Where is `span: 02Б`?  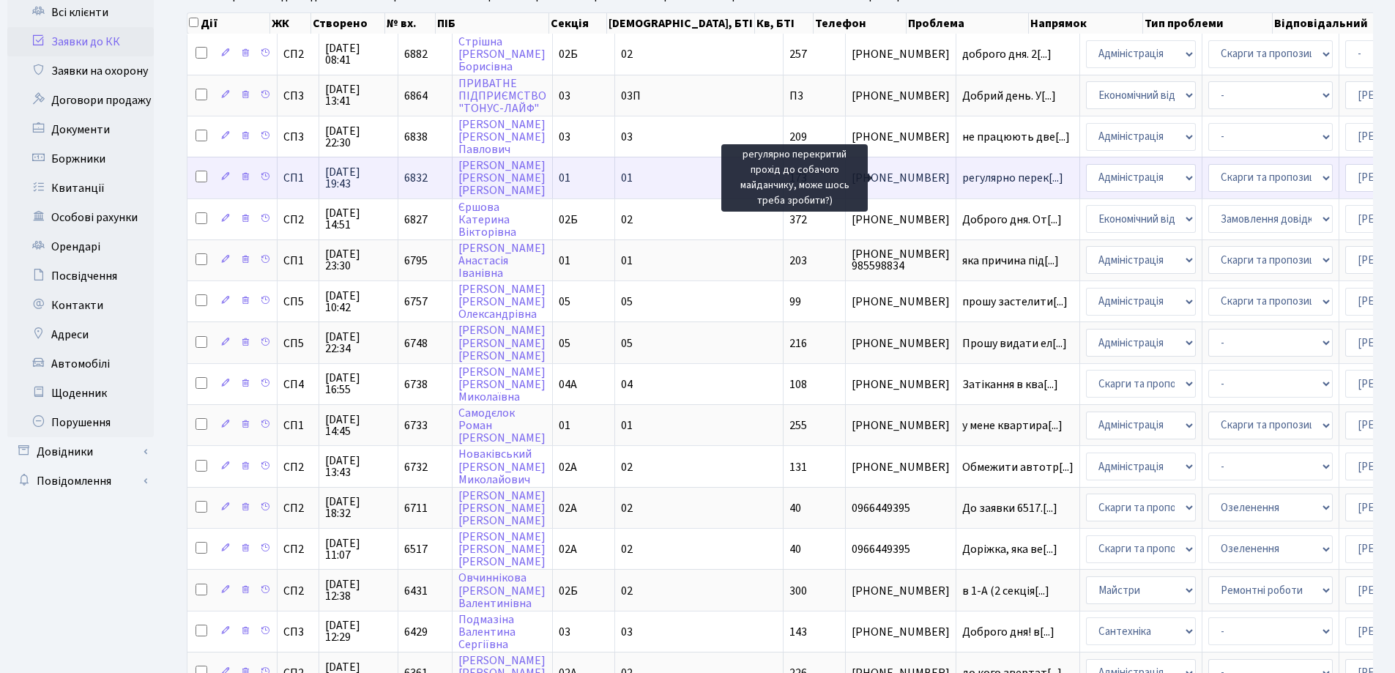
span: 02Б is located at coordinates (568, 54).